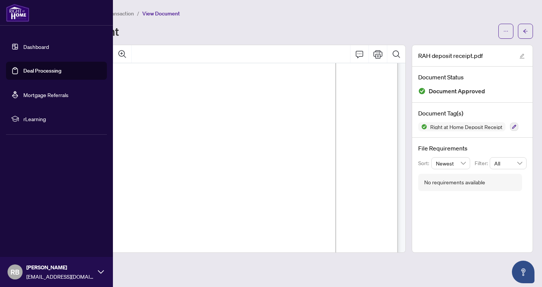 This screenshot has height=287, width=542. I want to click on span: rLearning, so click(62, 119).